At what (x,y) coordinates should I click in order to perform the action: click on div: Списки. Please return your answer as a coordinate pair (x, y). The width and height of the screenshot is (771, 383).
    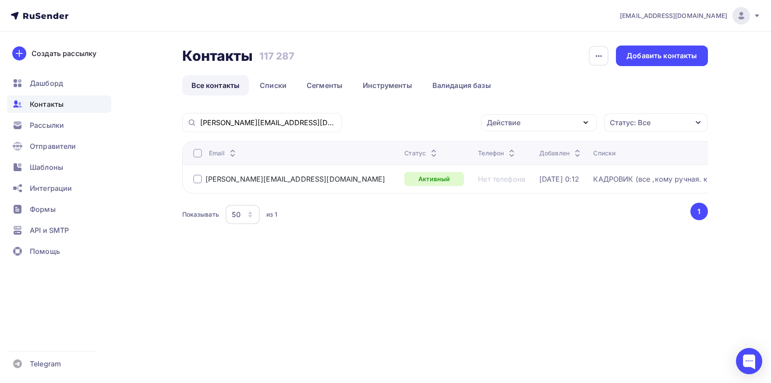
    Looking at the image, I should click on (604, 153).